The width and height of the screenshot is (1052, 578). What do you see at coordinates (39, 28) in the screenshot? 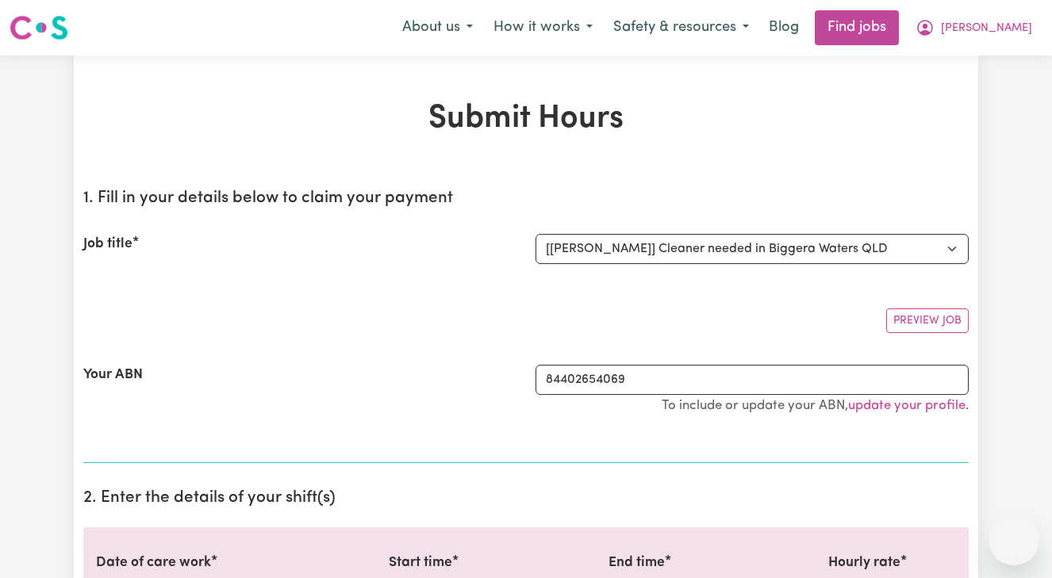
I see `img: Careseekers logo` at bounding box center [39, 28].